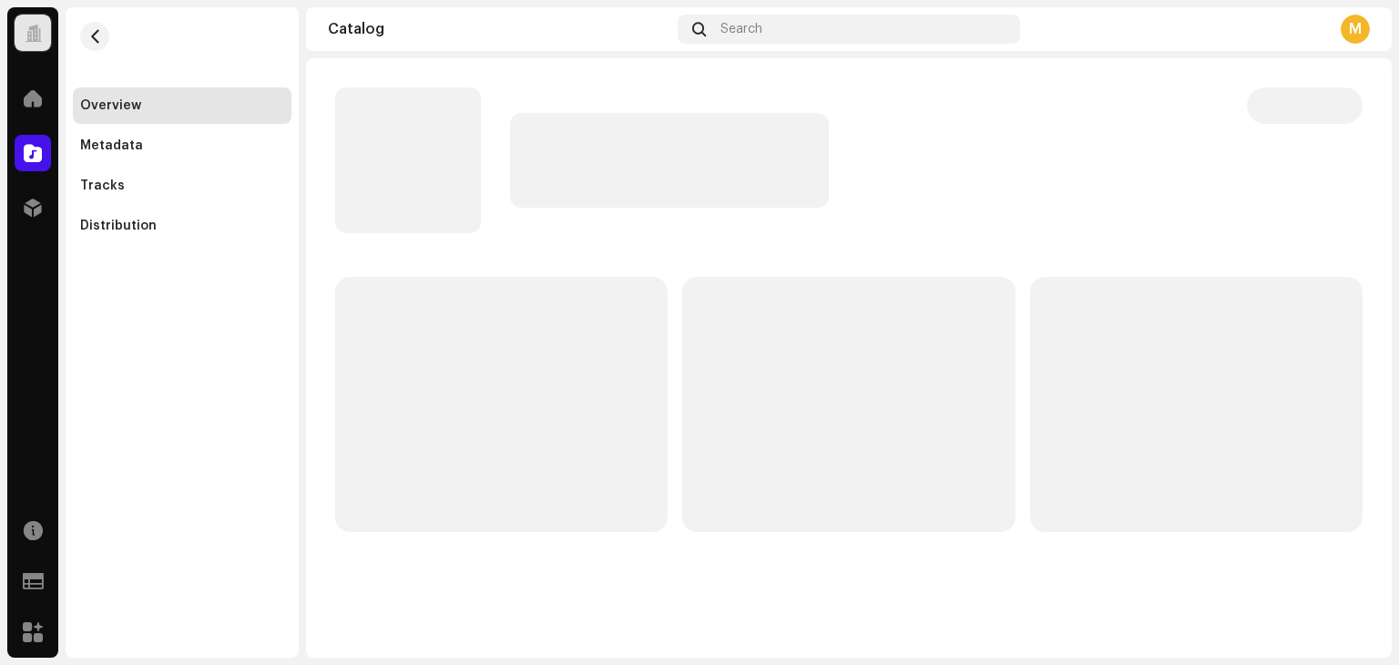 This screenshot has height=665, width=1399. I want to click on div: Distribution, so click(118, 226).